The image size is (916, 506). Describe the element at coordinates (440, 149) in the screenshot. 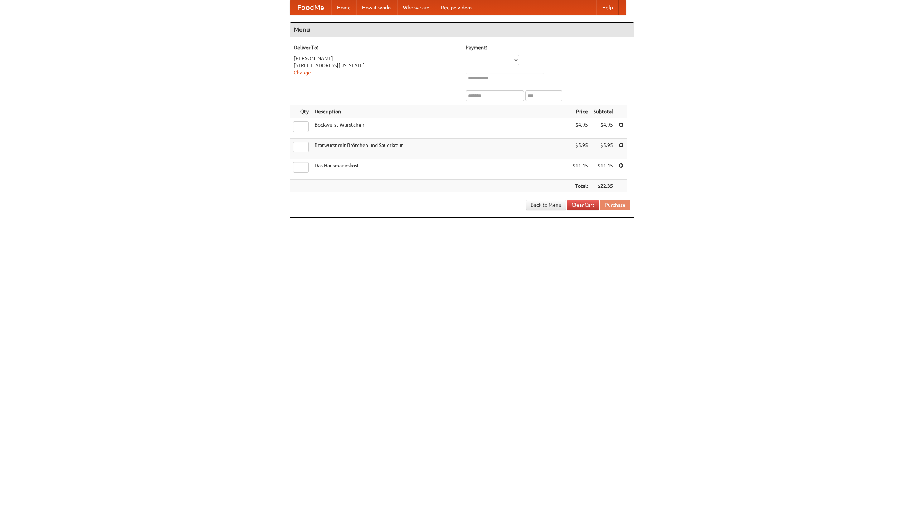

I see `td: Bratwurst mit Brötchen und Sauerkraut` at that location.